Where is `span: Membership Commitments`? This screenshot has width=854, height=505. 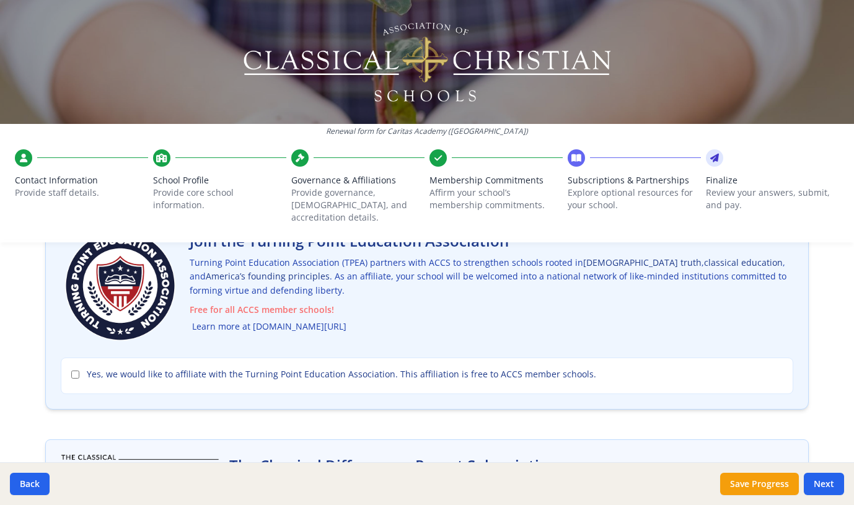 span: Membership Commitments is located at coordinates (496, 180).